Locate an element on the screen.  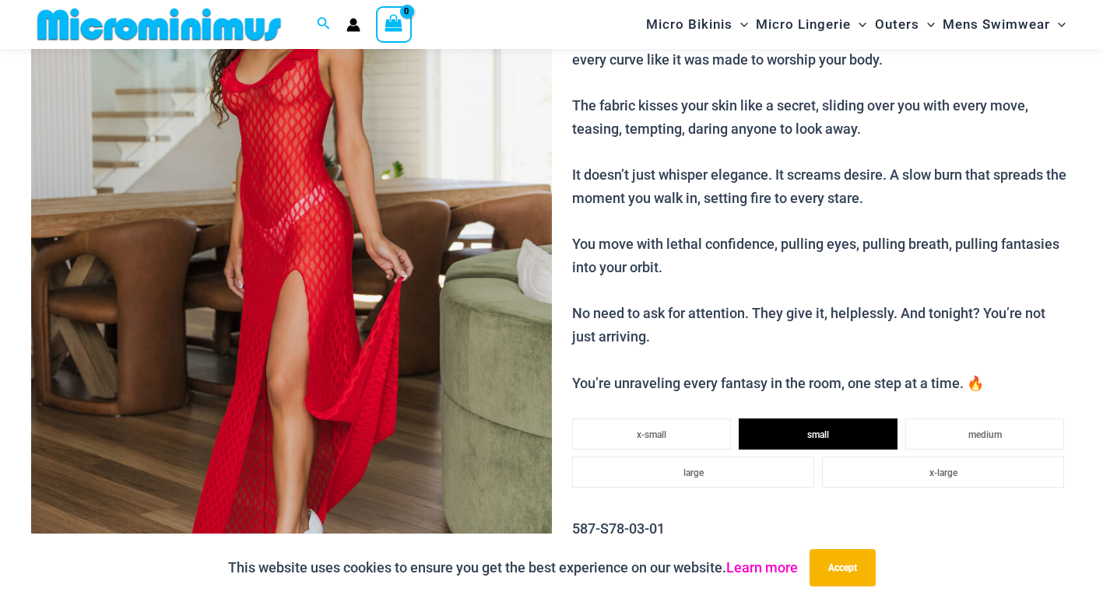
li: x-large is located at coordinates (943, 472).